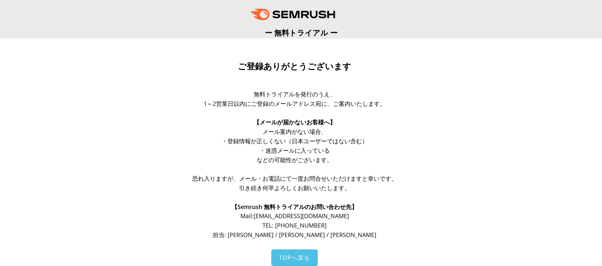  What do you see at coordinates (295, 150) in the screenshot?
I see `span: ・迷惑メールに入っている` at bounding box center [295, 150].